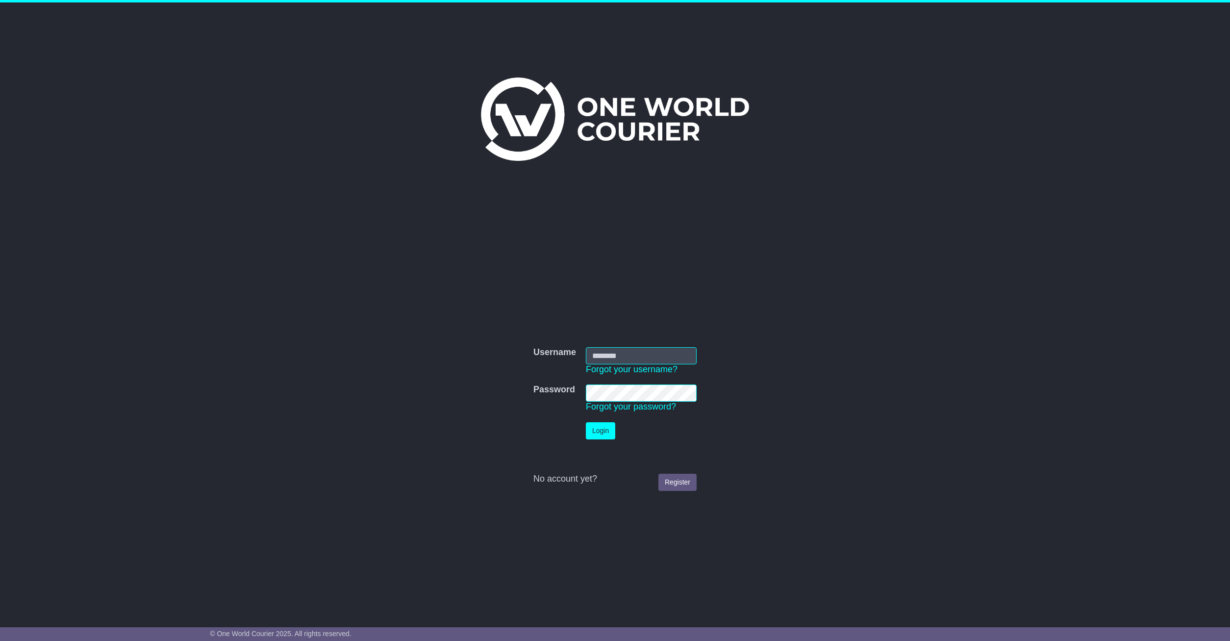 This screenshot has width=1230, height=641. What do you see at coordinates (281, 634) in the screenshot?
I see `span: © One World Courier 2025. All rights reserved.` at bounding box center [281, 634].